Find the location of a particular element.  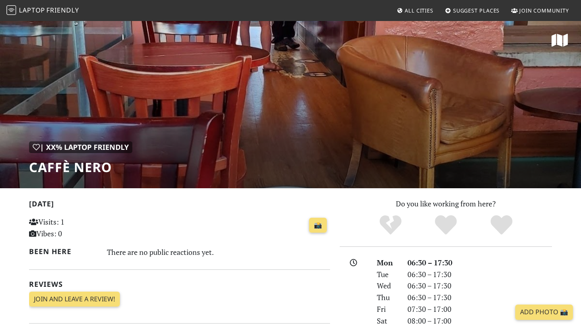

div: No is located at coordinates (391, 225).